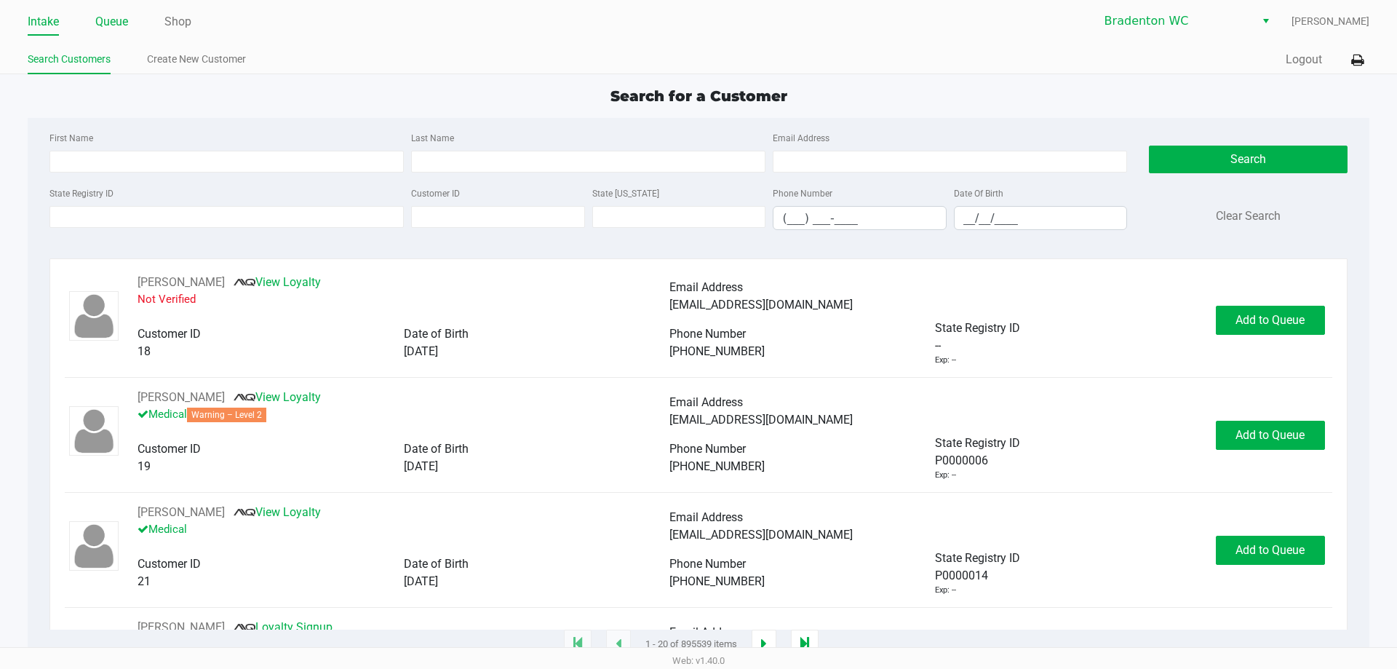  I want to click on kendo-maskedtextbox: Format: (999) 999-9999, so click(859, 218).